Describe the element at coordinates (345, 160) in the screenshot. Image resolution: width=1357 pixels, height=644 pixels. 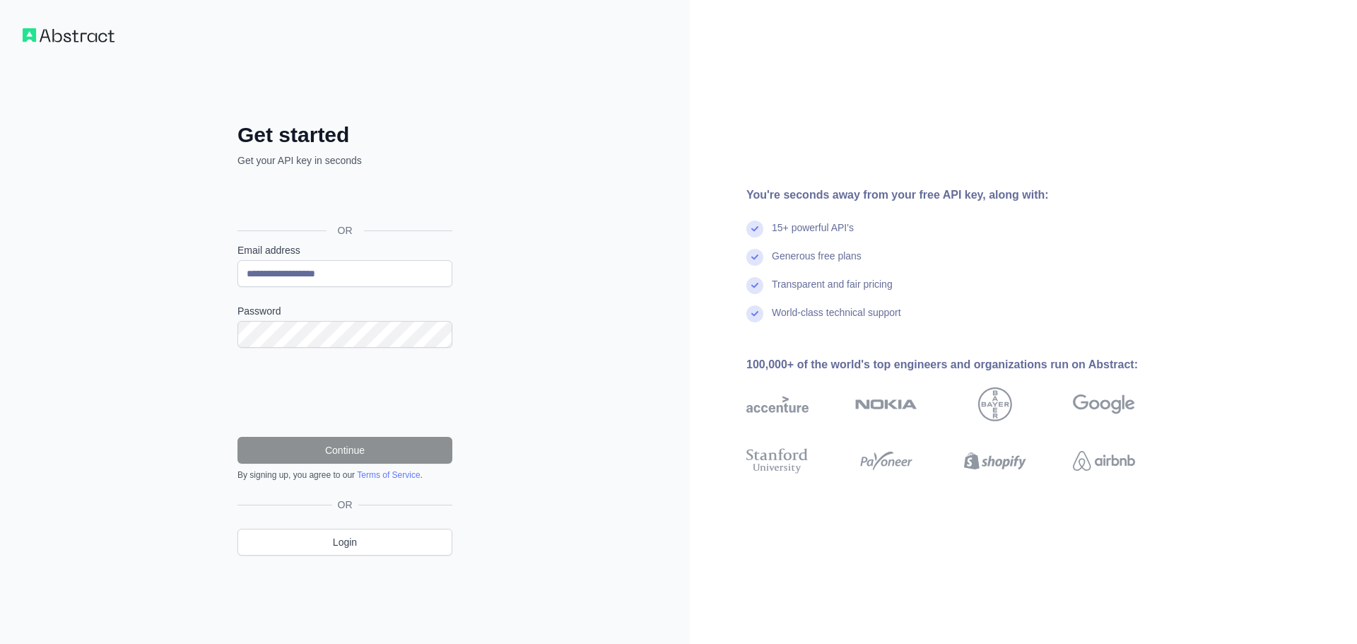
I see `p: Get your API key in seconds` at that location.